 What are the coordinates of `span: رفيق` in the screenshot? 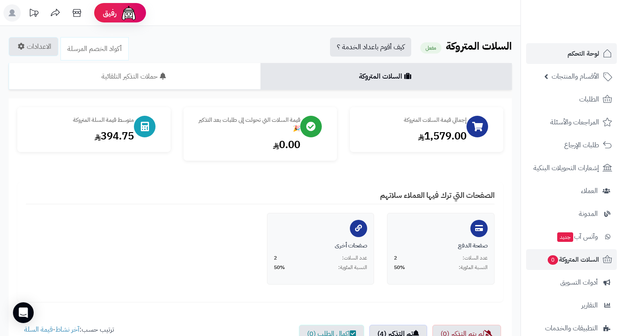 It's located at (110, 13).